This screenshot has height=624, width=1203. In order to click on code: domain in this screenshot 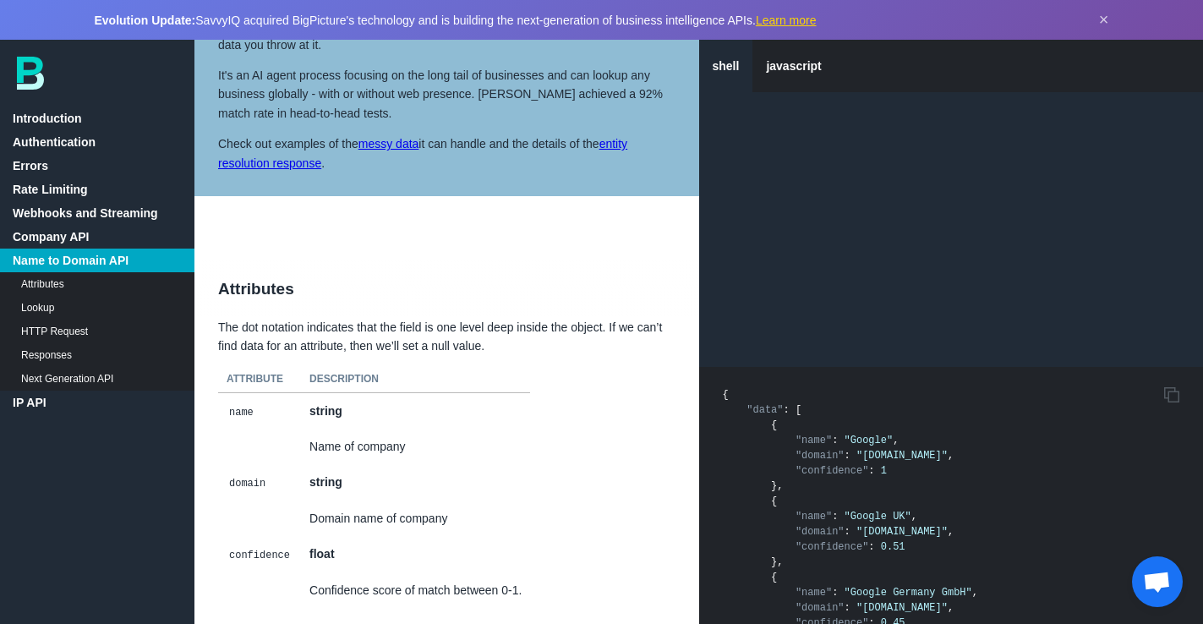, I will do `click(247, 484)`.